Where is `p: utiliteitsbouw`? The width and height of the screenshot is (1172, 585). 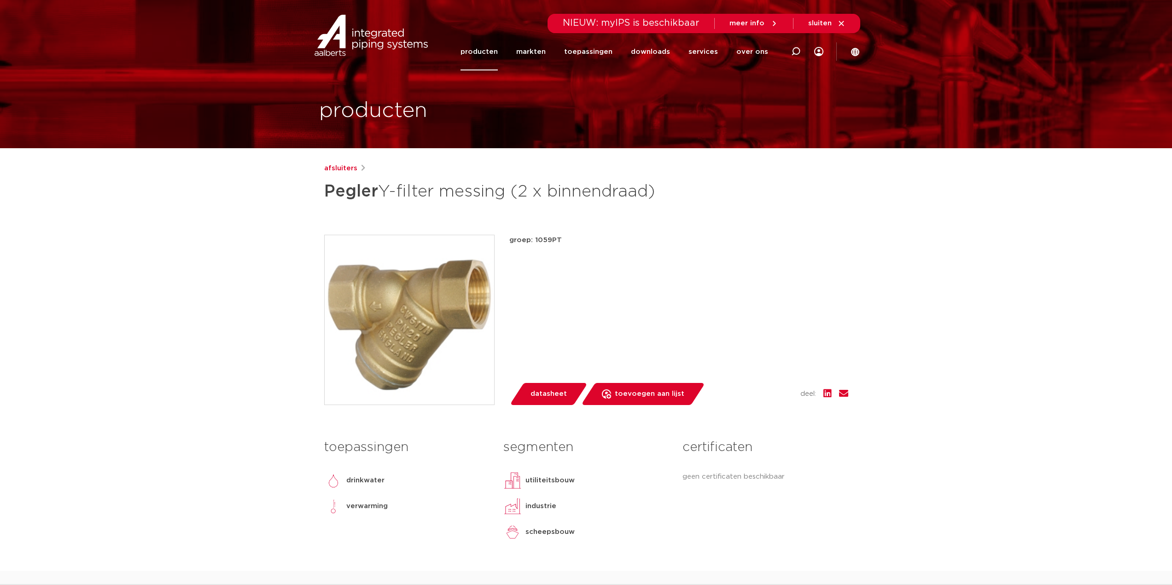
p: utiliteitsbouw is located at coordinates (550, 481).